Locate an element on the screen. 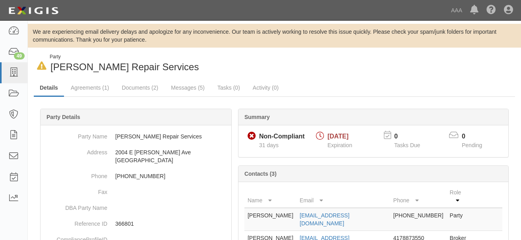 This screenshot has width=521, height=240. div: Non-Compliant is located at coordinates (282, 137).